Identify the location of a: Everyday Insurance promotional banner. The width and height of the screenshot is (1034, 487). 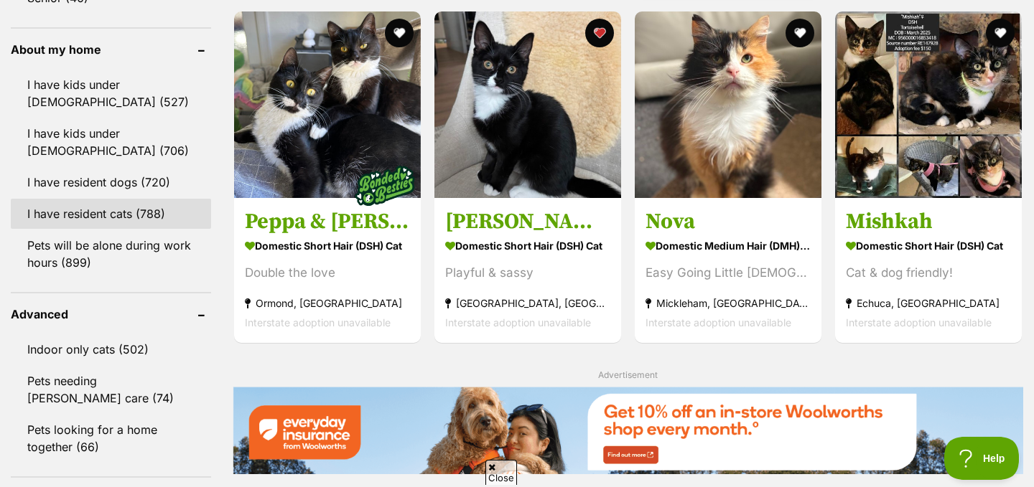
(627, 432).